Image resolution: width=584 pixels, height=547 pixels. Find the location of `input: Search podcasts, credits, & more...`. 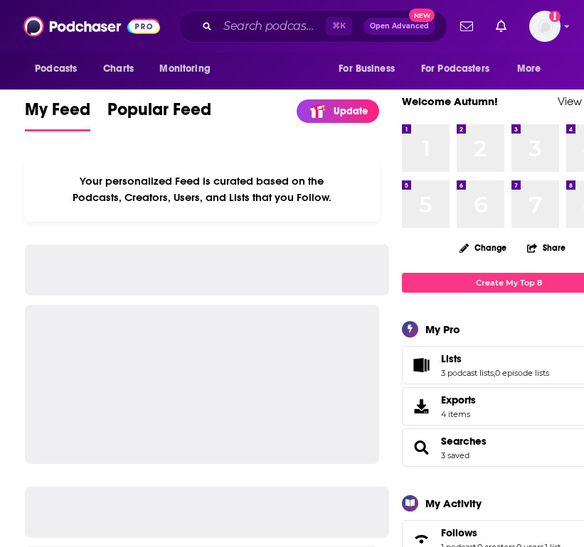

input: Search podcasts, credits, & more... is located at coordinates (272, 26).